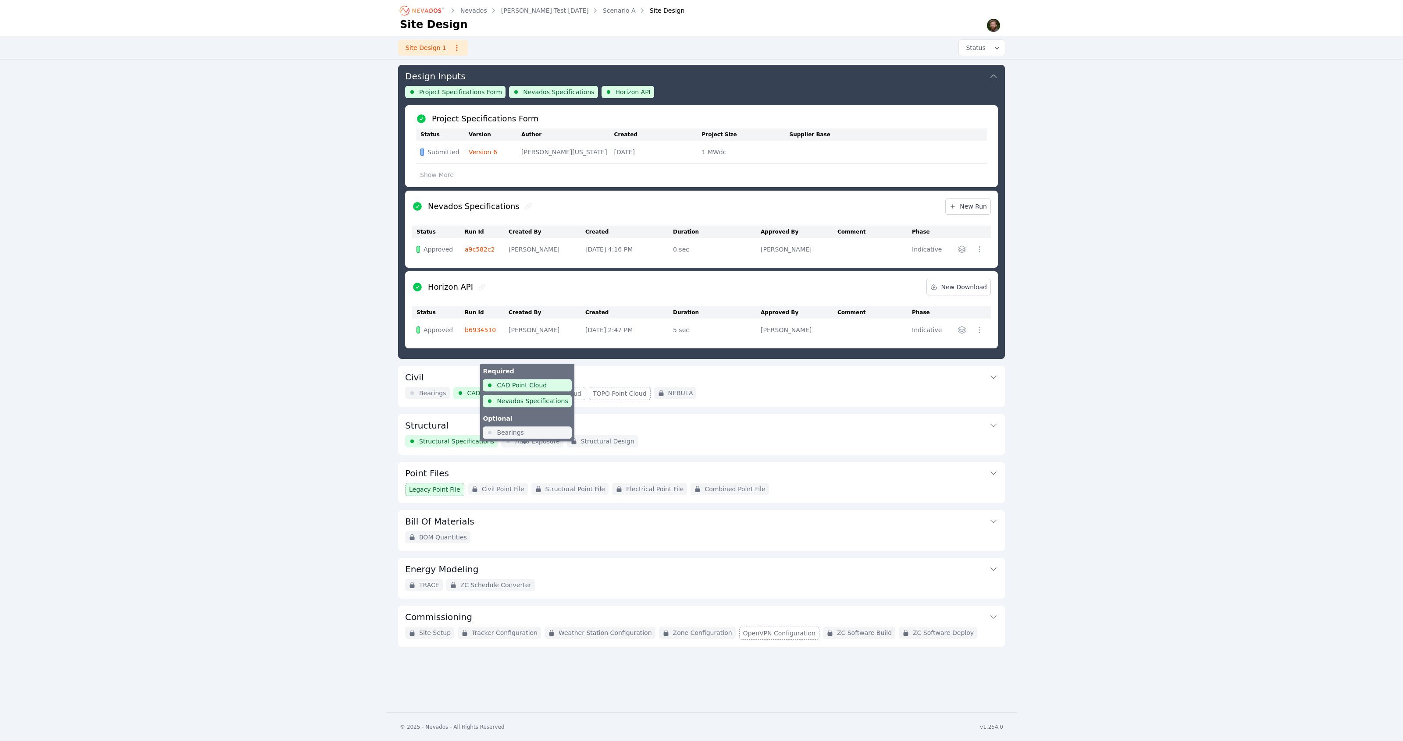 This screenshot has height=741, width=1403. What do you see at coordinates (701, 75) in the screenshot?
I see `button: Design Inputs` at bounding box center [701, 75].